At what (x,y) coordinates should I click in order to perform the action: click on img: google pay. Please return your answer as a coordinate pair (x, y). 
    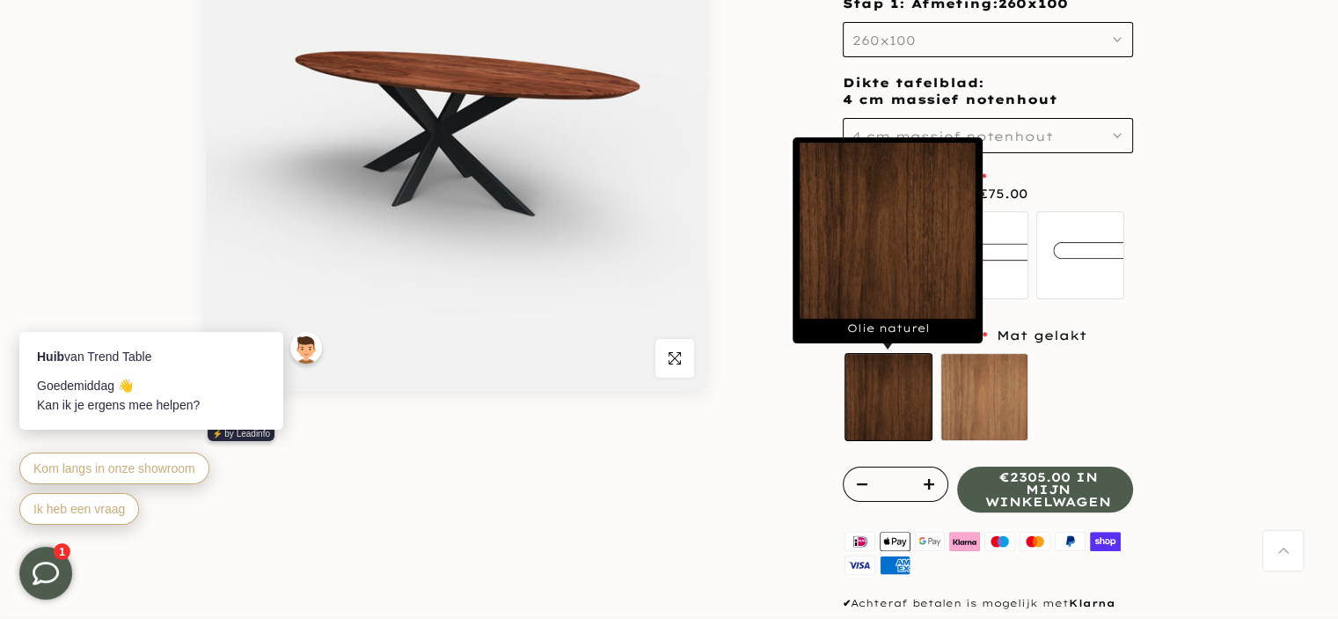
    Looking at the image, I should click on (930, 541).